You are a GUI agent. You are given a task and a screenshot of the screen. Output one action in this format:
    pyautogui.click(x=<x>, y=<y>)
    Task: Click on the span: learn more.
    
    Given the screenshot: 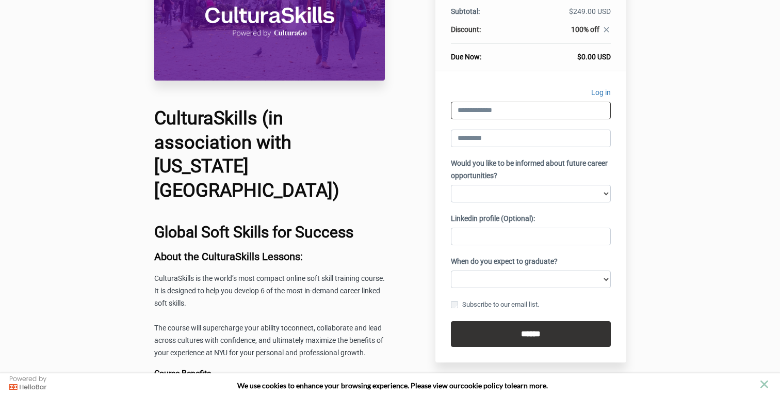 What is the action you would take?
    pyautogui.click(x=529, y=385)
    